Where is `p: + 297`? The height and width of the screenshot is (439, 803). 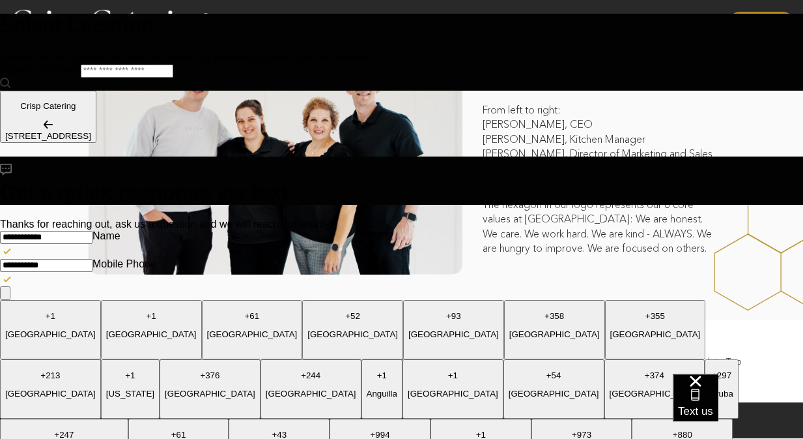 p: + 297 is located at coordinates (722, 375).